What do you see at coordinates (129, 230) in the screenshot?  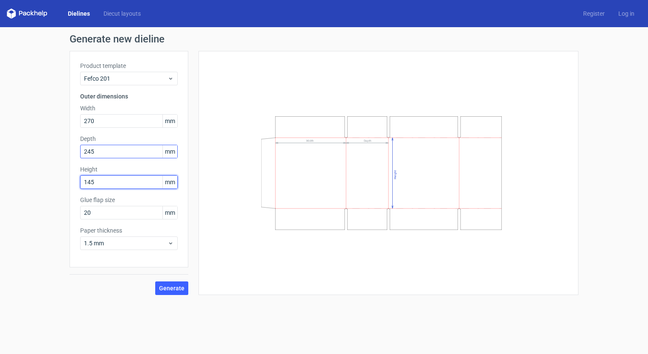 I see `label: Paper thickness` at bounding box center [129, 230].